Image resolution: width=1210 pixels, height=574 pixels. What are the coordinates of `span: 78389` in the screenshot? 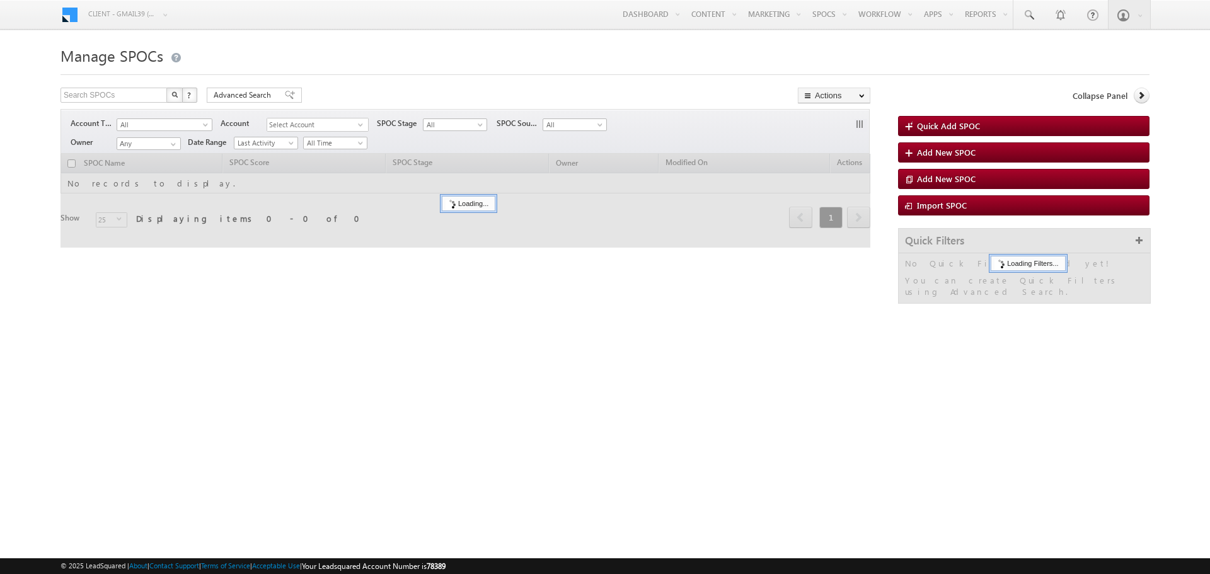 It's located at (436, 566).